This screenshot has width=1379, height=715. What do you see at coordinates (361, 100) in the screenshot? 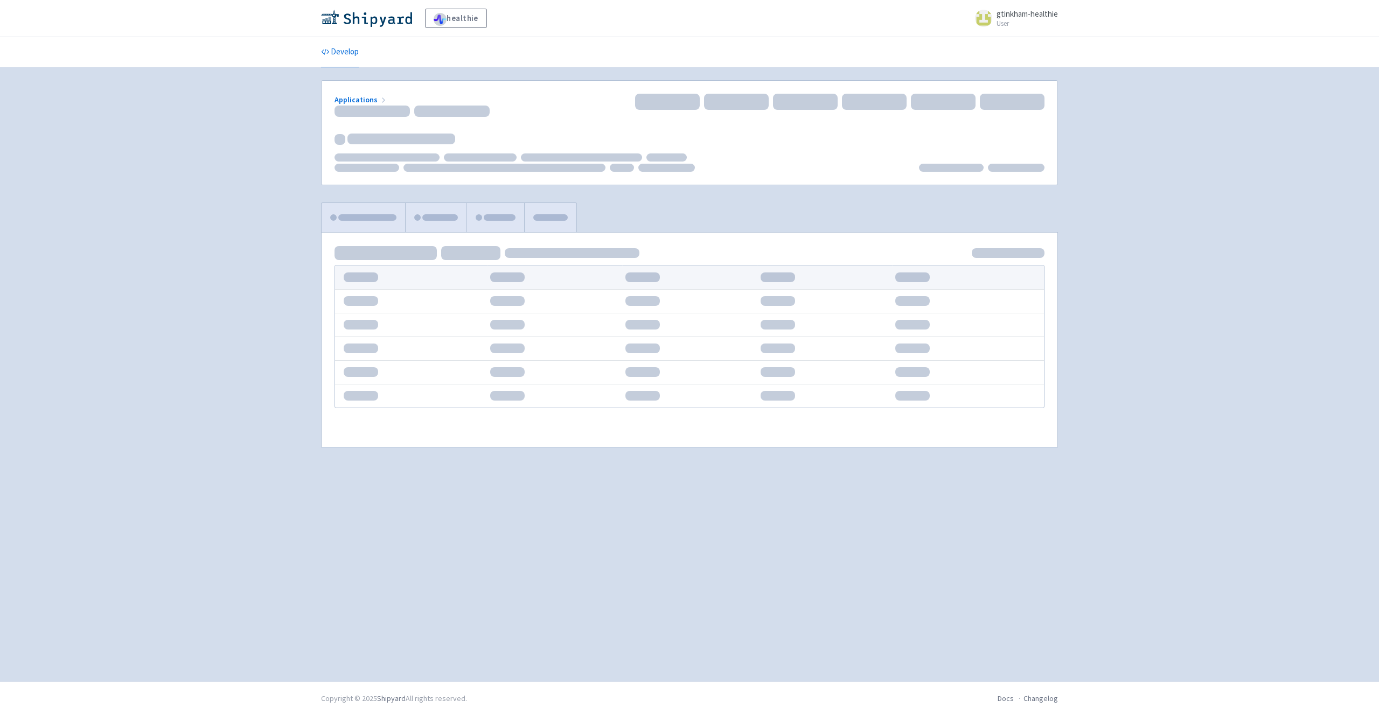
I see `a: Applications` at bounding box center [361, 100].